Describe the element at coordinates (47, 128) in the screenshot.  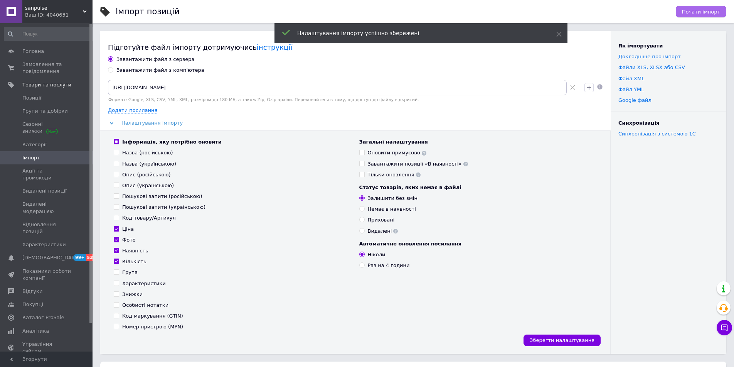
I see `span: Сезонні знижки` at that location.